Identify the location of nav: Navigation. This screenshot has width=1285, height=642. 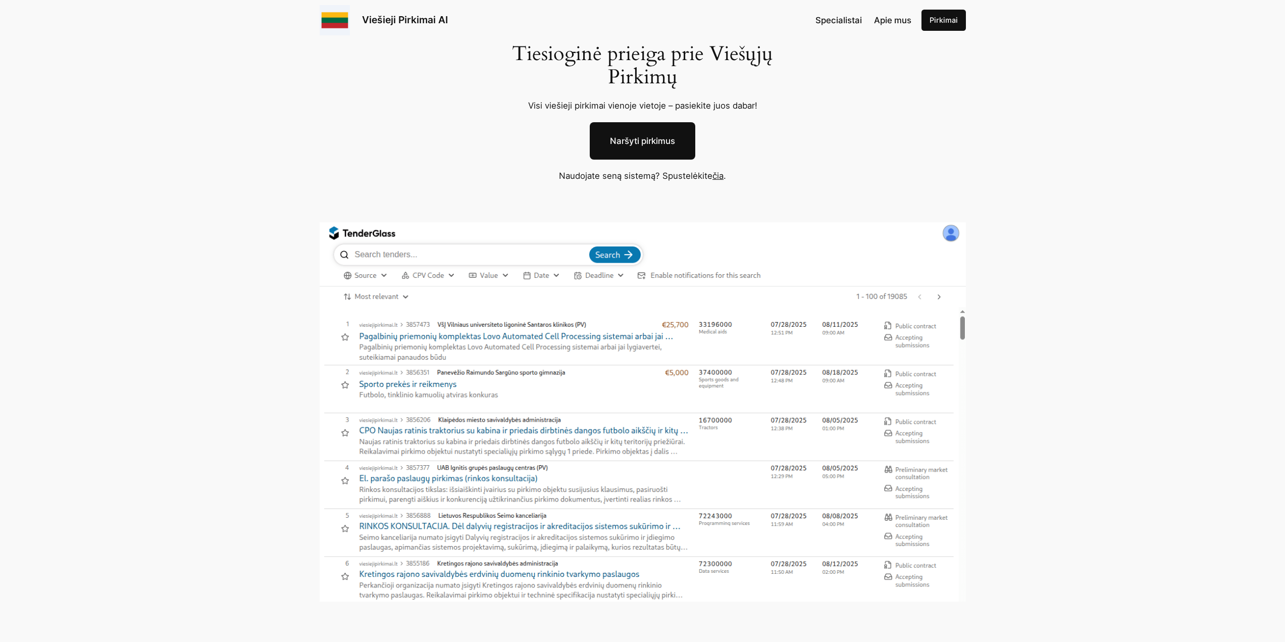
(863, 20).